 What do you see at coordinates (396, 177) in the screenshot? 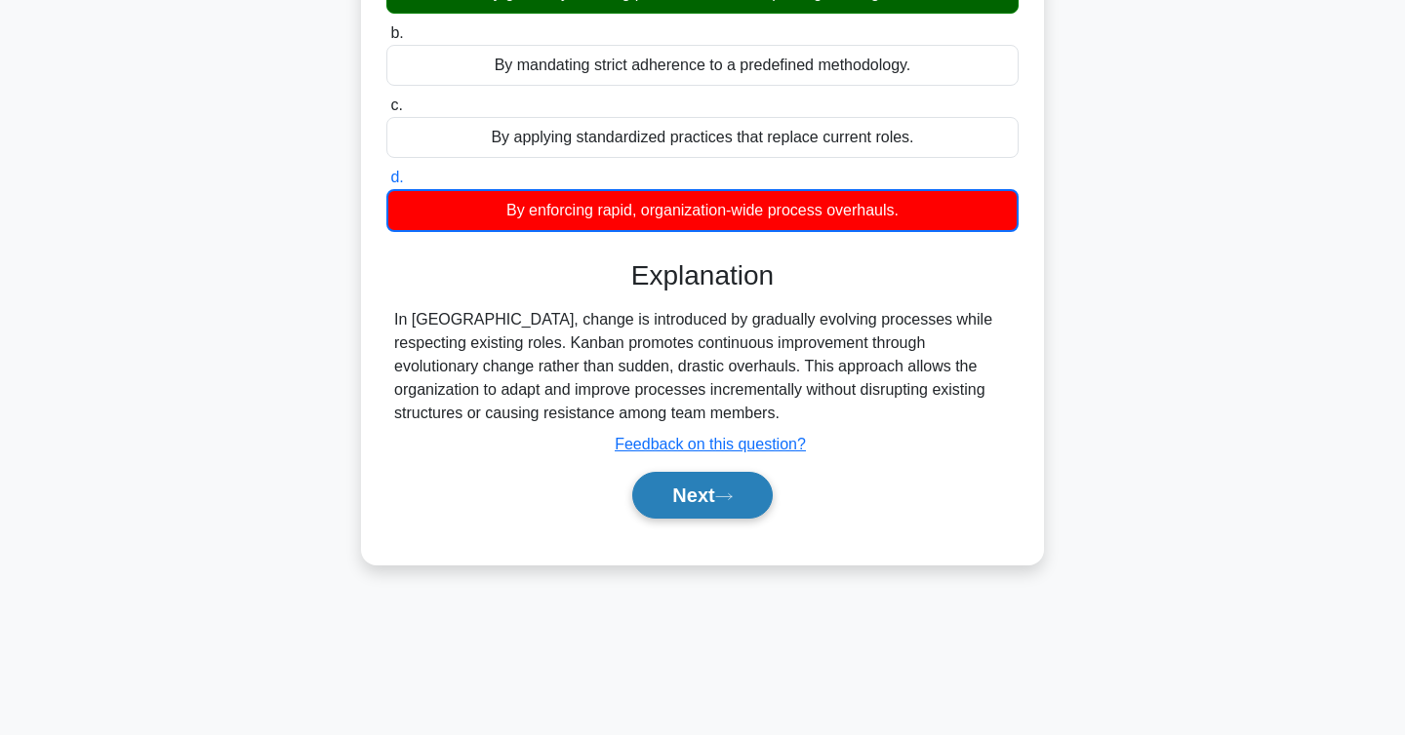
I see `span: d.` at bounding box center [396, 177].